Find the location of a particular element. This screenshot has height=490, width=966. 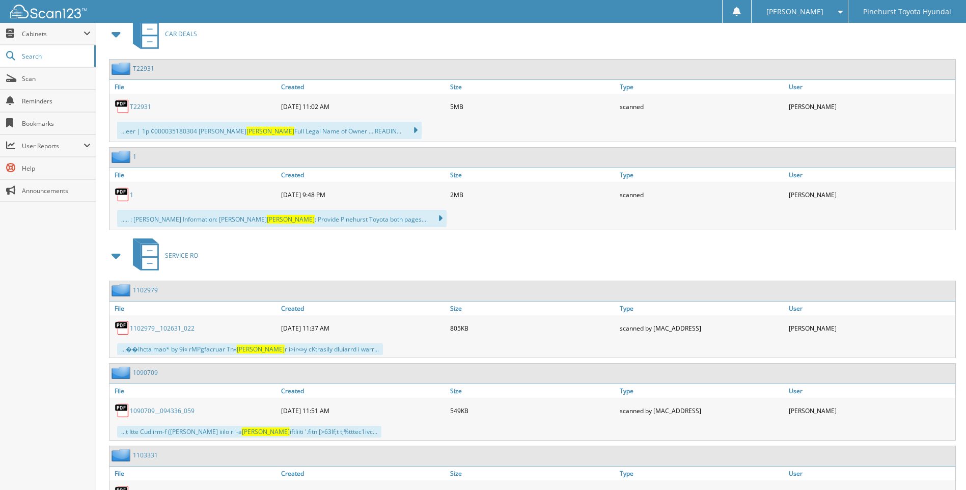

span: Scan is located at coordinates (56, 78).